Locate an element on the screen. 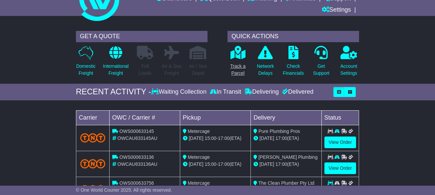  p: Air / Sea Depot is located at coordinates (198, 70).